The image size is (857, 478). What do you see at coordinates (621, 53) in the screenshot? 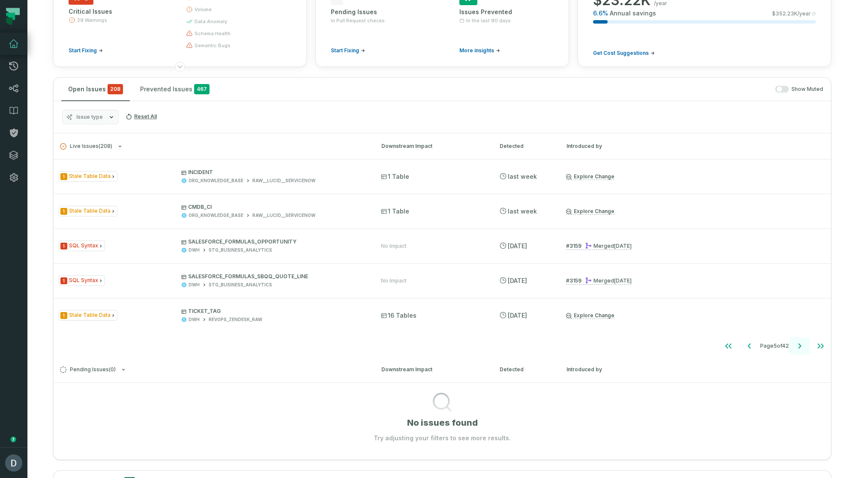
I see `span: Get Cost Suggestions` at bounding box center [621, 53].